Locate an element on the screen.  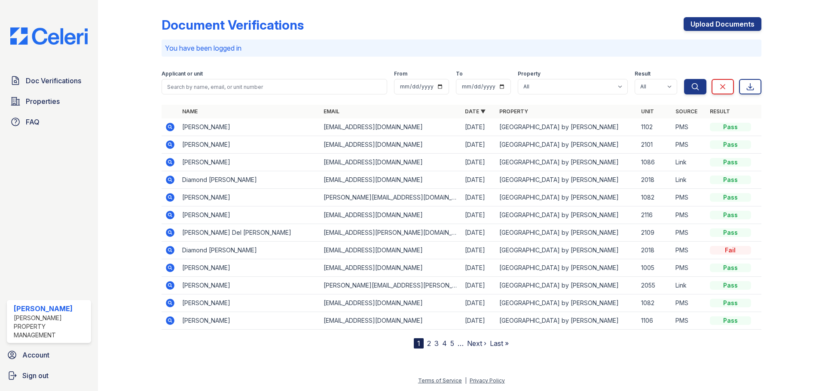
a: FAQ is located at coordinates (49, 122).